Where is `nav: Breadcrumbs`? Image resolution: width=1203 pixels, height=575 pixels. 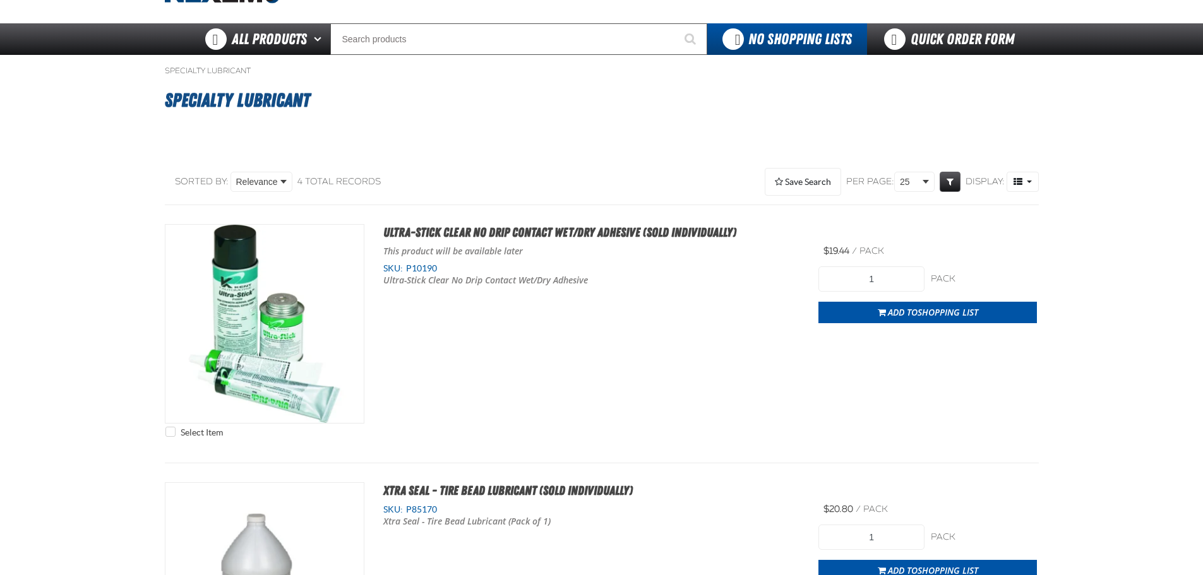
nav: Breadcrumbs is located at coordinates (602, 71).